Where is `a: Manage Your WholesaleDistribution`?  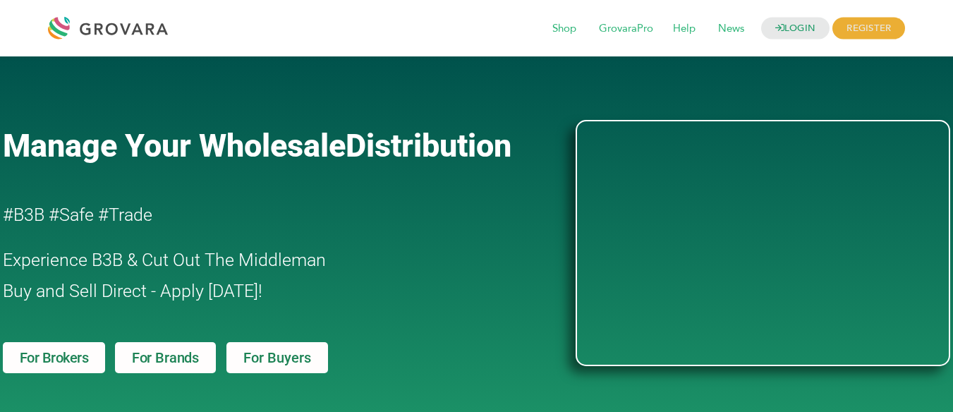
a: Manage Your WholesaleDistribution is located at coordinates (278, 145).